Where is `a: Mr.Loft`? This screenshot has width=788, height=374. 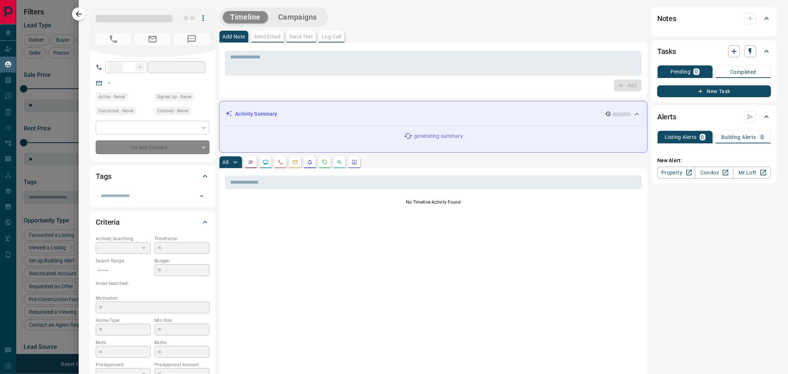
a: Mr.Loft is located at coordinates (752, 173).